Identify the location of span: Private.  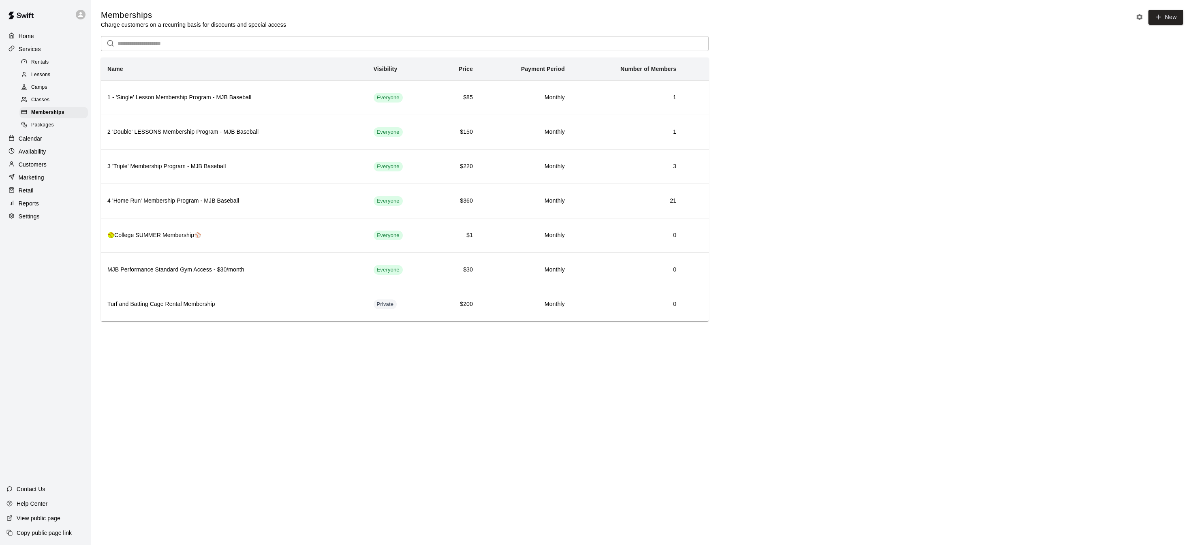
(385, 304).